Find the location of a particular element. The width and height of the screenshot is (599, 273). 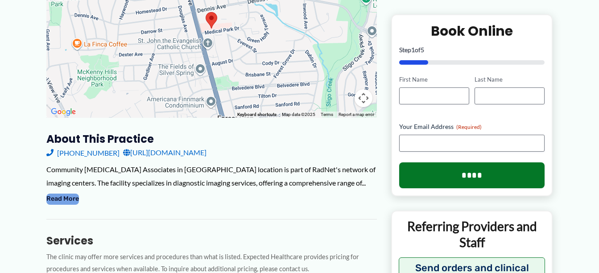

img: Google is located at coordinates (63, 112).